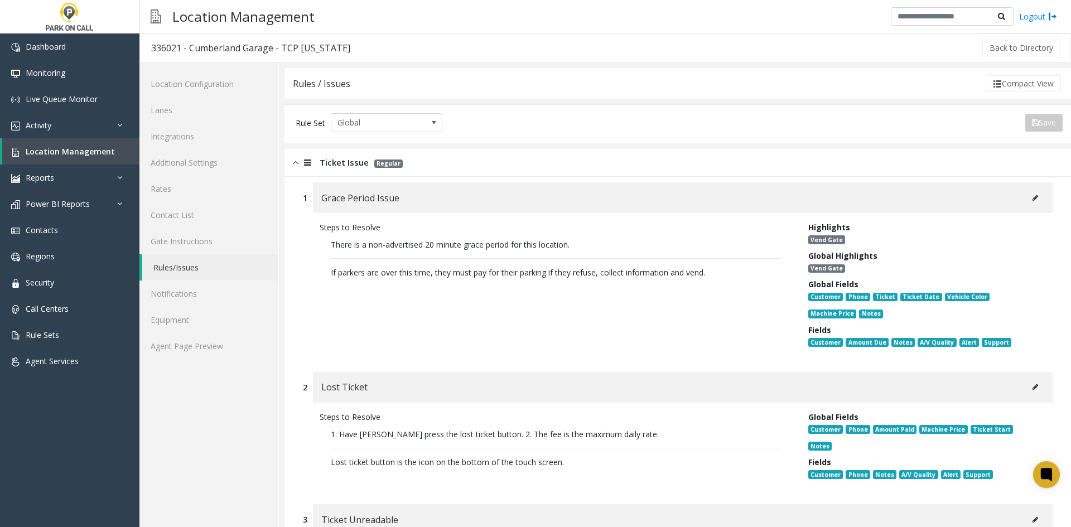 This screenshot has height=527, width=1071. I want to click on a: Additional Settings, so click(209, 162).